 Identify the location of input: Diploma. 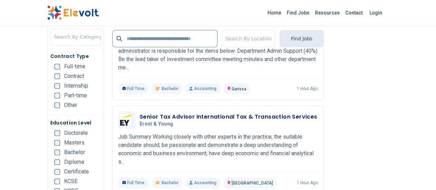
(57, 162).